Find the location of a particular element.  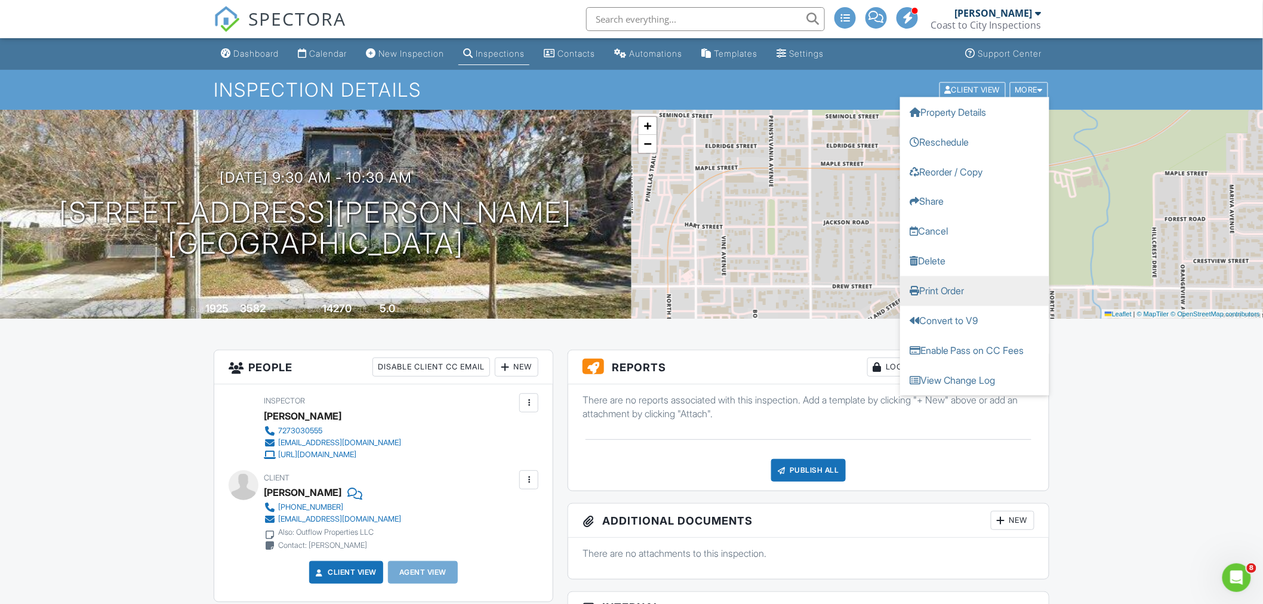

span: Built is located at coordinates (198, 309).